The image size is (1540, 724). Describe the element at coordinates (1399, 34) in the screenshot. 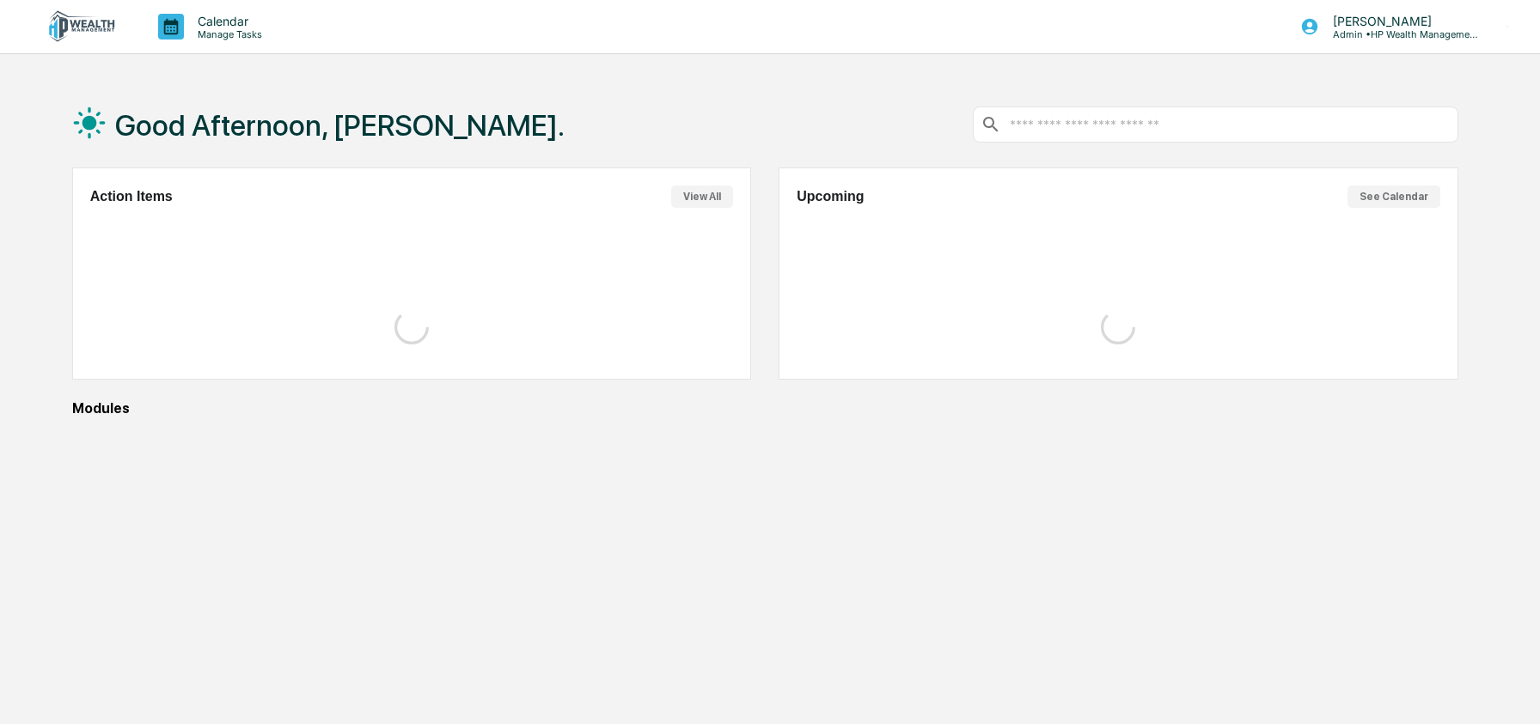

I see `p: Admin • HP Wealth Management, LLC` at that location.